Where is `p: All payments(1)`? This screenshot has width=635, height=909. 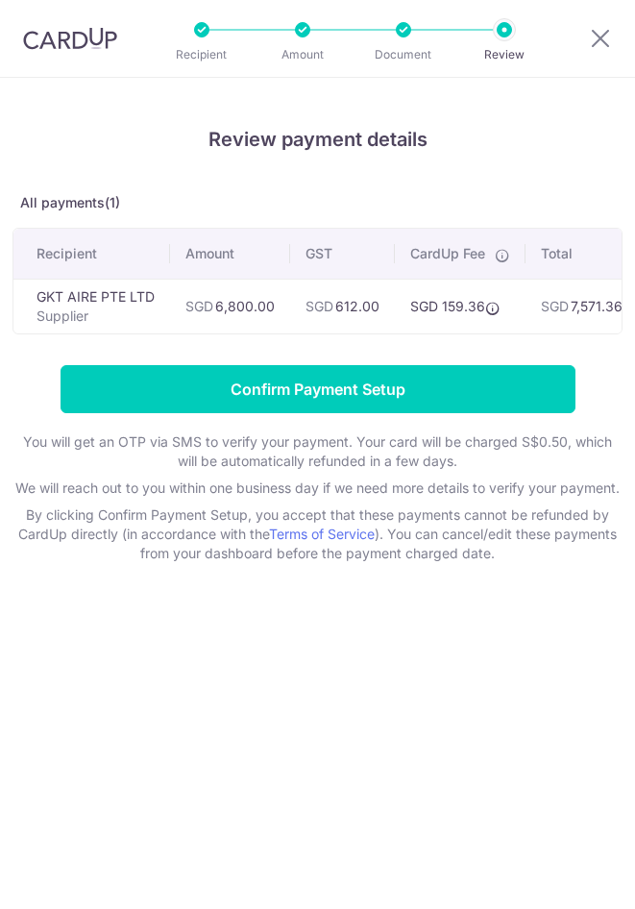 p: All payments(1) is located at coordinates (317, 203).